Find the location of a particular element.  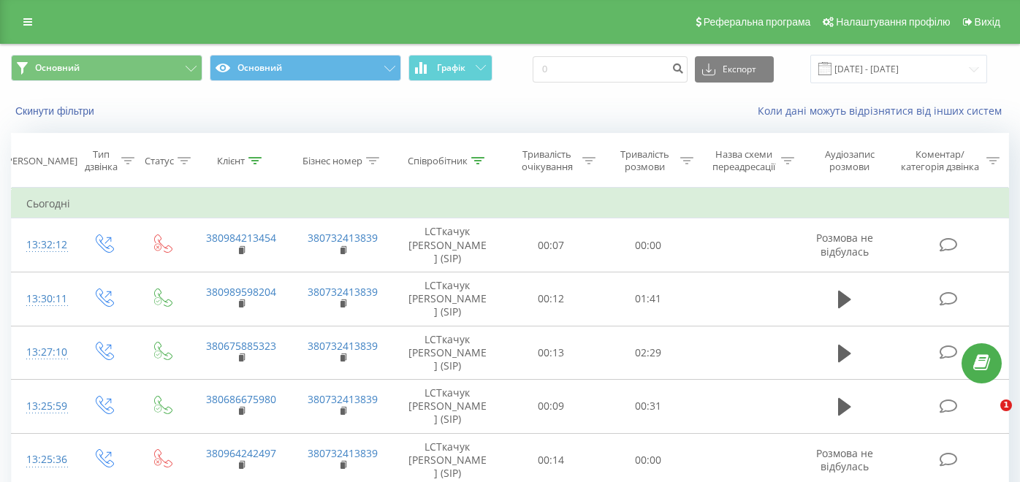

td: 00:12 is located at coordinates (550, 299).